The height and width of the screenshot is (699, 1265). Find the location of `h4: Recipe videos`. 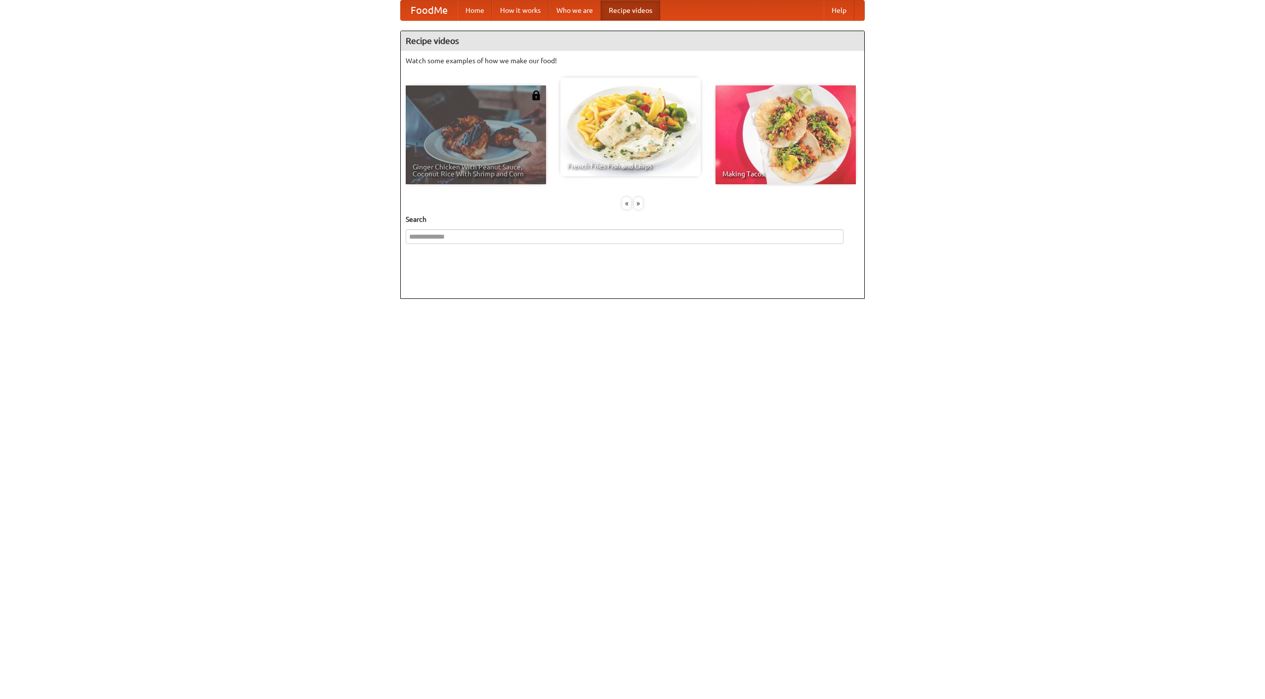

h4: Recipe videos is located at coordinates (632, 41).